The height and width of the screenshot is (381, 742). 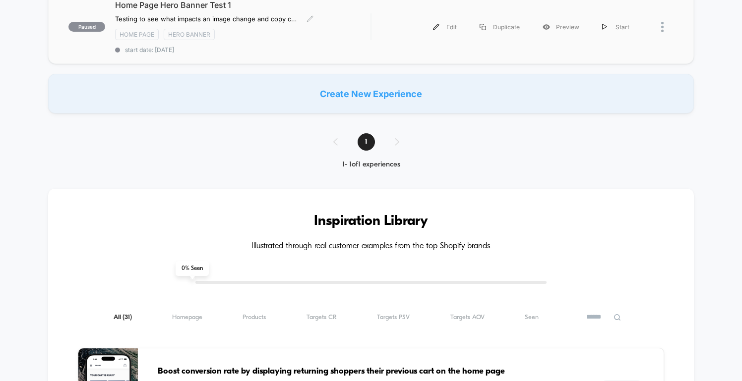 What do you see at coordinates (371, 222) in the screenshot?
I see `h3: Inspiration Library` at bounding box center [371, 222].